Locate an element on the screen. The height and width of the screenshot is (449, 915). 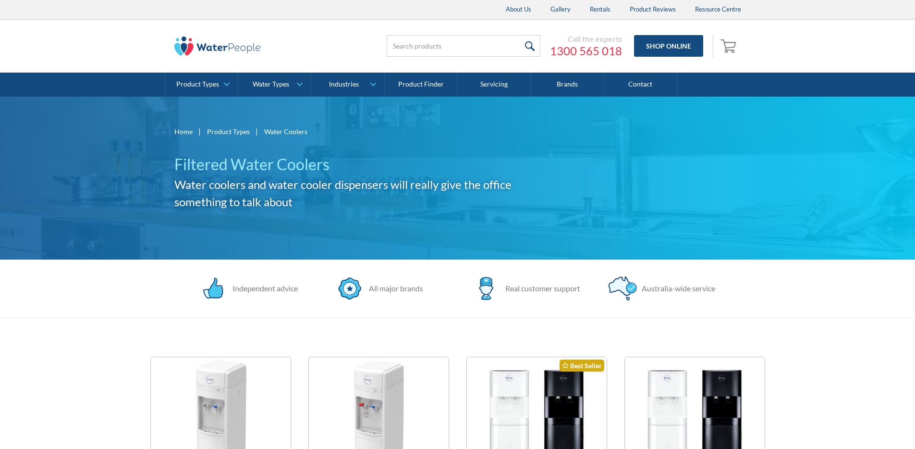
input: Search products is located at coordinates (463, 46).